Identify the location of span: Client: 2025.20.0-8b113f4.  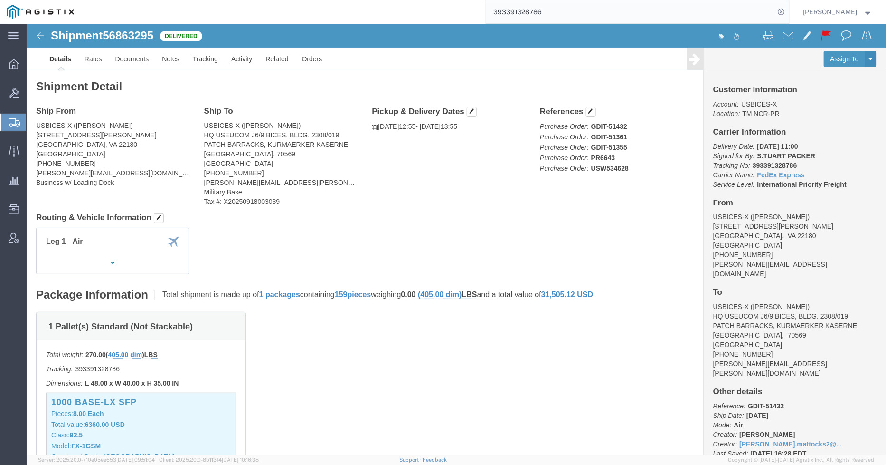
(209, 459).